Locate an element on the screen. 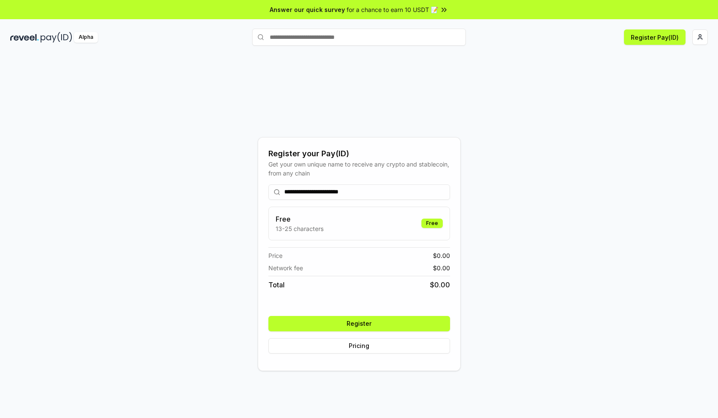  div: Register your Pay(ID) is located at coordinates (359, 154).